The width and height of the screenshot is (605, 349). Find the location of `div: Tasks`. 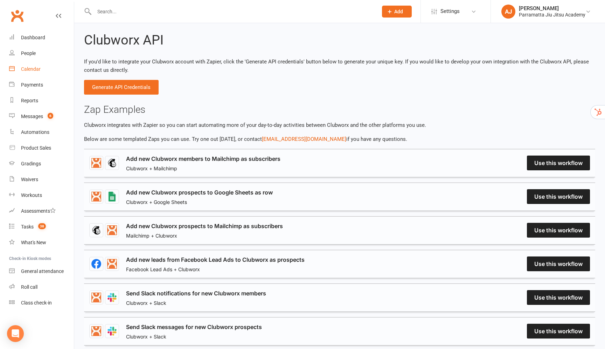

div: Tasks is located at coordinates (27, 226).